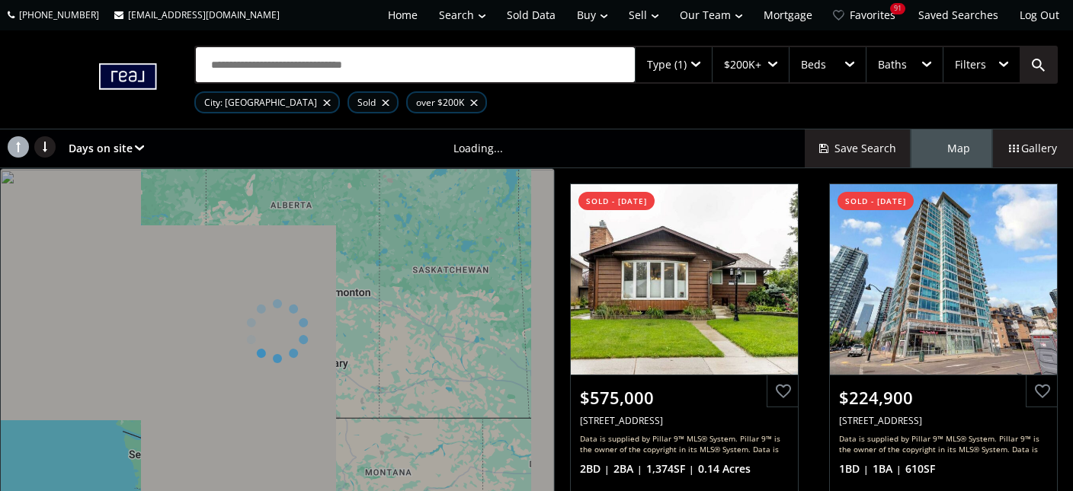  Describe the element at coordinates (724, 469) in the screenshot. I see `span: 0.14 Acres` at that location.